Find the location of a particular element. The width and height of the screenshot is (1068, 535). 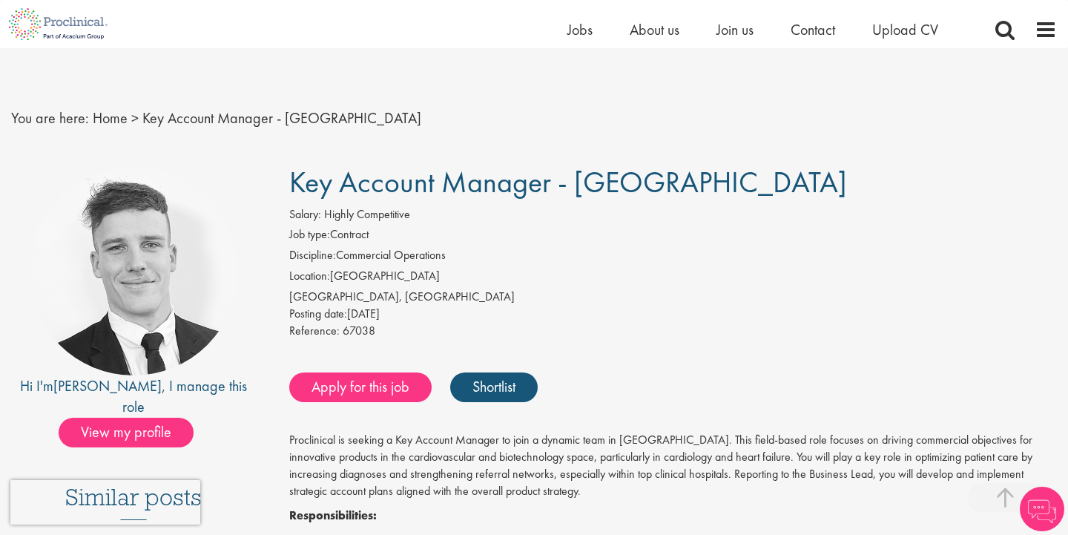

span: Contact is located at coordinates (813, 30).